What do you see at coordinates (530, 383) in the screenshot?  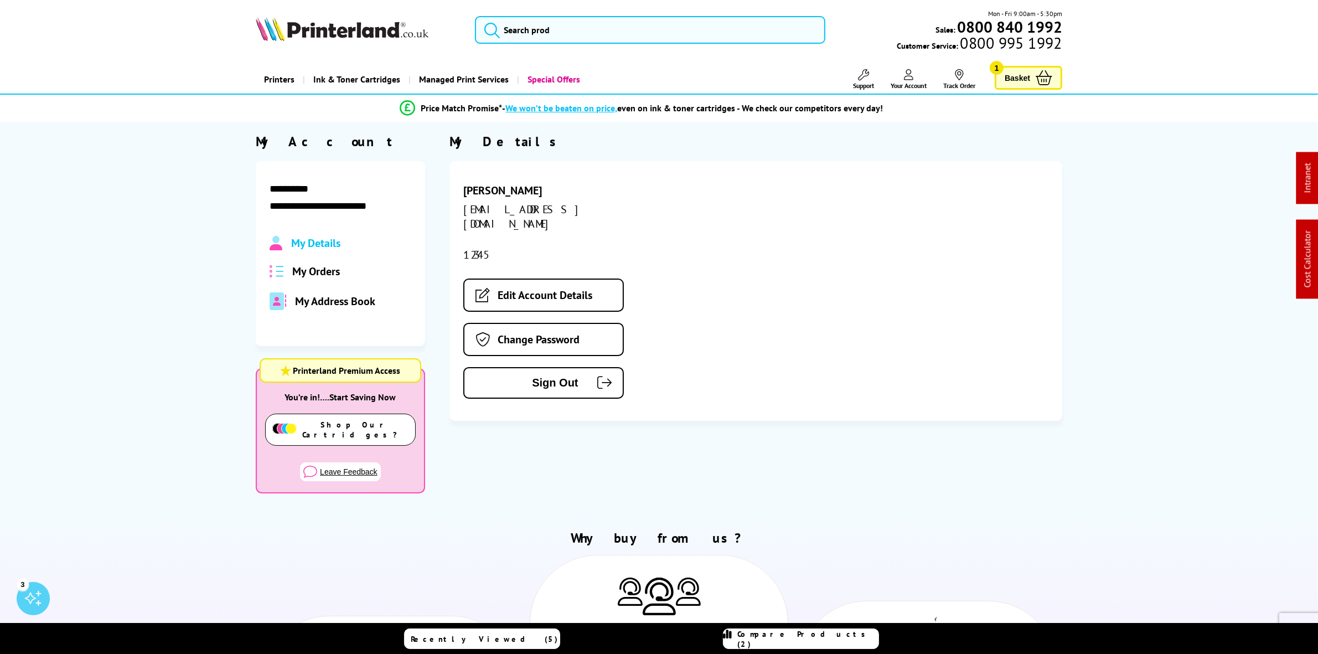 I see `span: Sign Out` at bounding box center [530, 383].